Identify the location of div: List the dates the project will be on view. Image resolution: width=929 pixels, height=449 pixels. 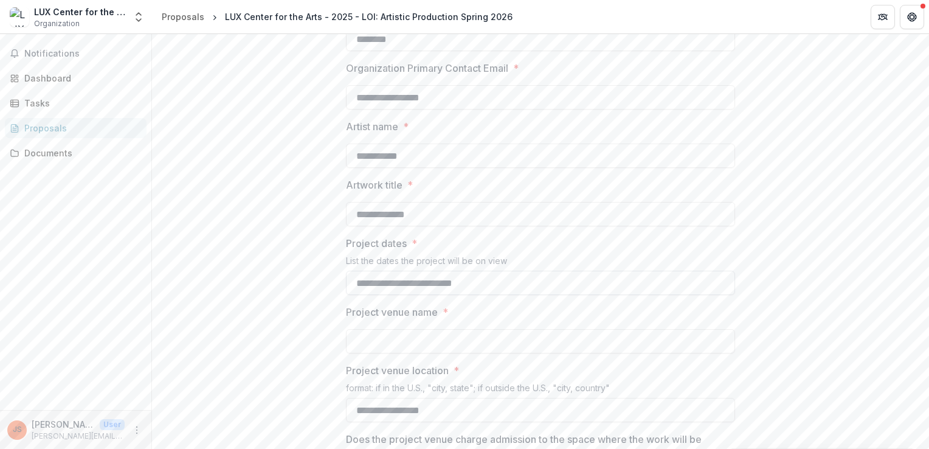
(540, 263).